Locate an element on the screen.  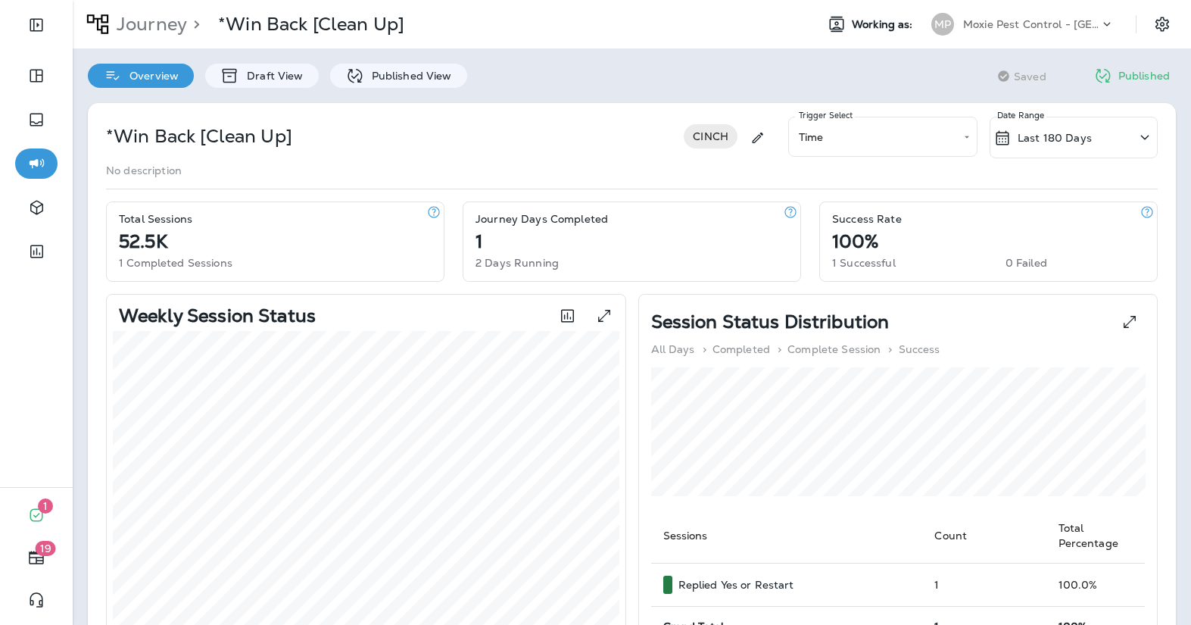
span: 1 is located at coordinates (45, 506).